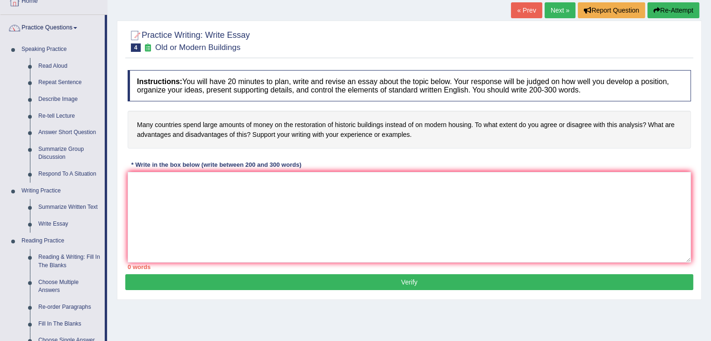  What do you see at coordinates (611, 10) in the screenshot?
I see `button: Report Question` at bounding box center [611, 10].